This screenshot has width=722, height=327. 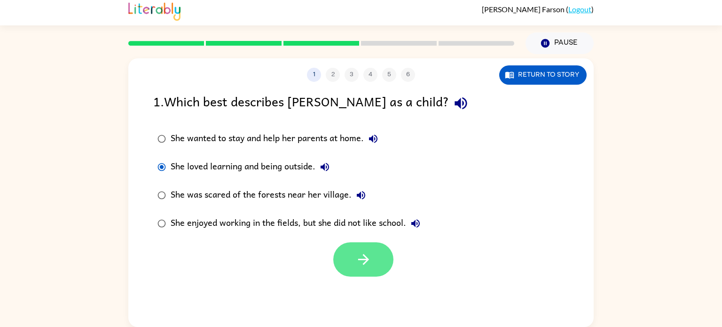 What do you see at coordinates (543, 75) in the screenshot?
I see `button: Return to story` at bounding box center [543, 75].